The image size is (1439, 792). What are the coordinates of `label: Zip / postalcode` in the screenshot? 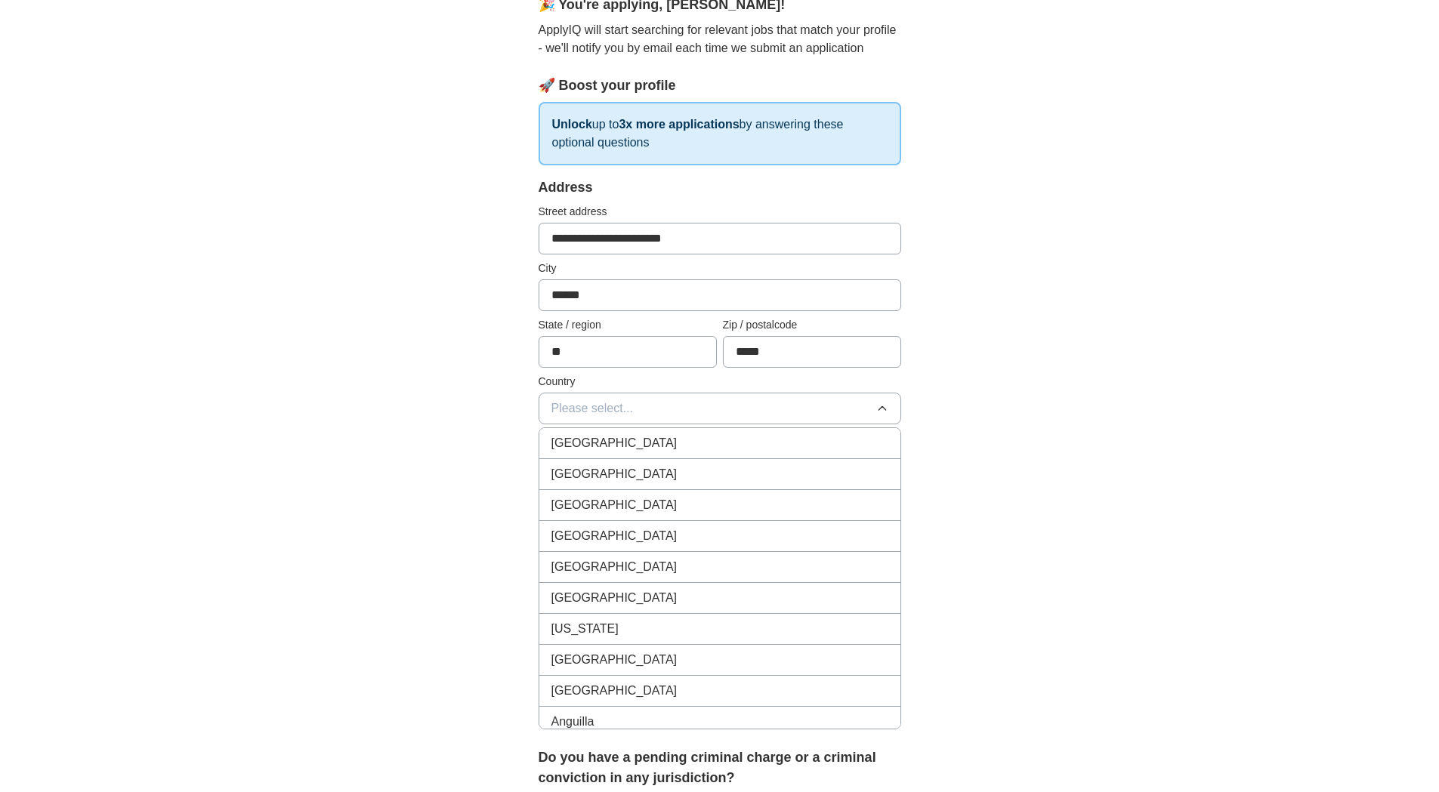 It's located at (812, 325).